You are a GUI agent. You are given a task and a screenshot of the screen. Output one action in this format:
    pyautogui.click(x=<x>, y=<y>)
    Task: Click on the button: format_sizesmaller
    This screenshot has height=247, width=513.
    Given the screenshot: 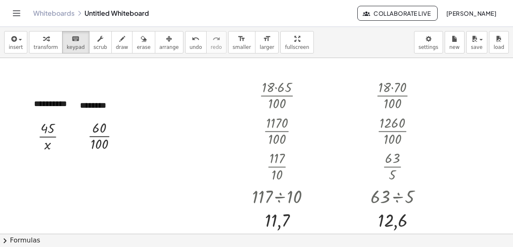 What is the action you would take?
    pyautogui.click(x=242, y=42)
    